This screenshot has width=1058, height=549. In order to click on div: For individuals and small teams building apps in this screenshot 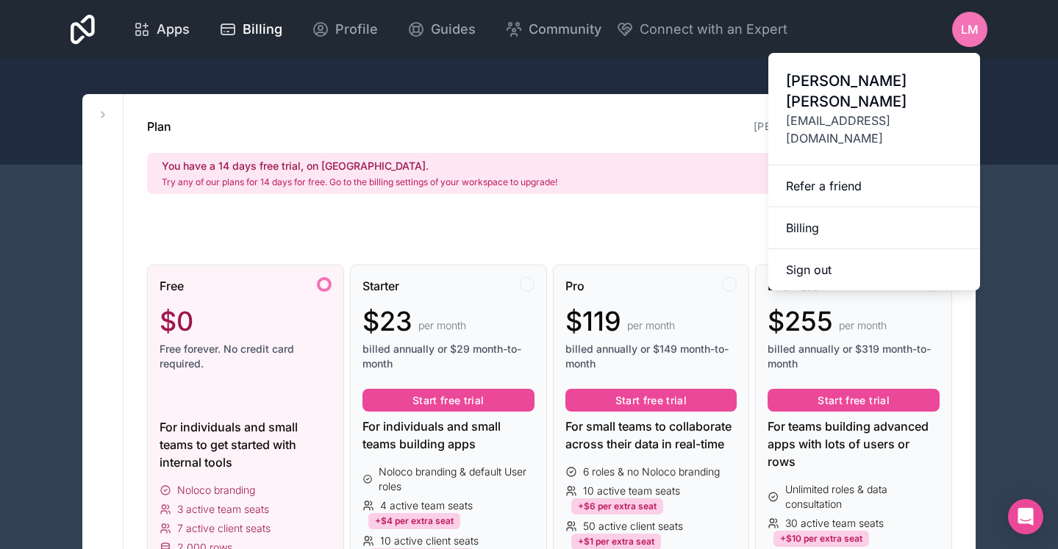, I will do `click(448, 435)`.